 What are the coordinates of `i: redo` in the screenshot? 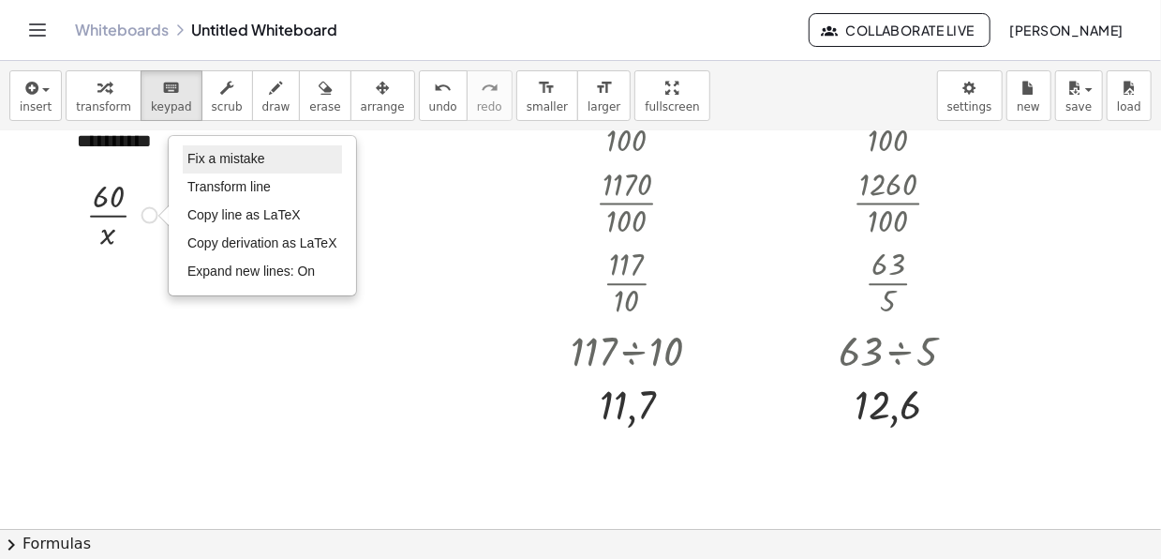 It's located at (489, 88).